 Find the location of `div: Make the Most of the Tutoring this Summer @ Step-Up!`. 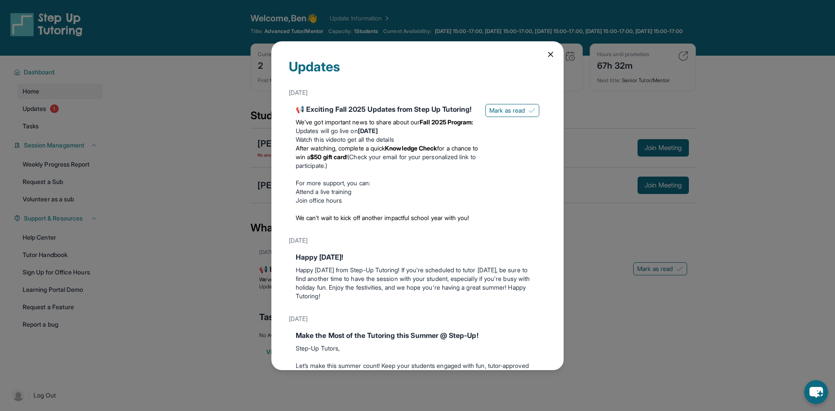

div: Make the Most of the Tutoring this Summer @ Step-Up! is located at coordinates (418, 335).